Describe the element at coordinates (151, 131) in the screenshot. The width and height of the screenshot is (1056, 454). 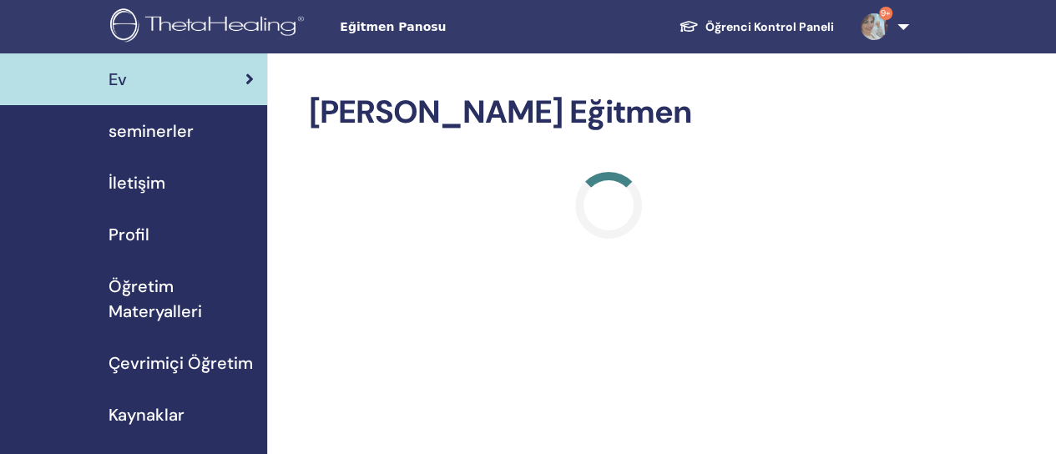
I see `span: seminerler` at that location.